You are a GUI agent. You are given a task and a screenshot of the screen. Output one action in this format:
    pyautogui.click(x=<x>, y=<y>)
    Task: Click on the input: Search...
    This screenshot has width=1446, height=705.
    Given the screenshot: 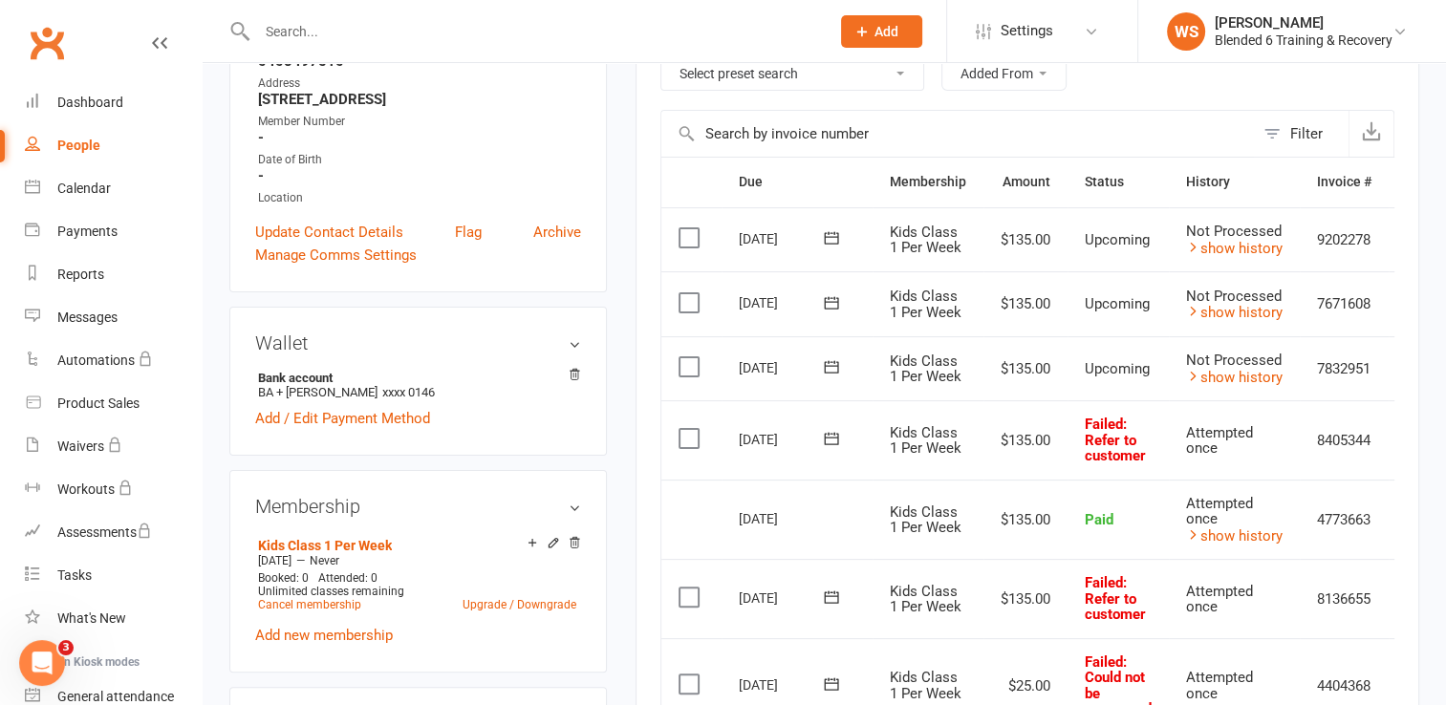 What is the action you would take?
    pyautogui.click(x=533, y=32)
    